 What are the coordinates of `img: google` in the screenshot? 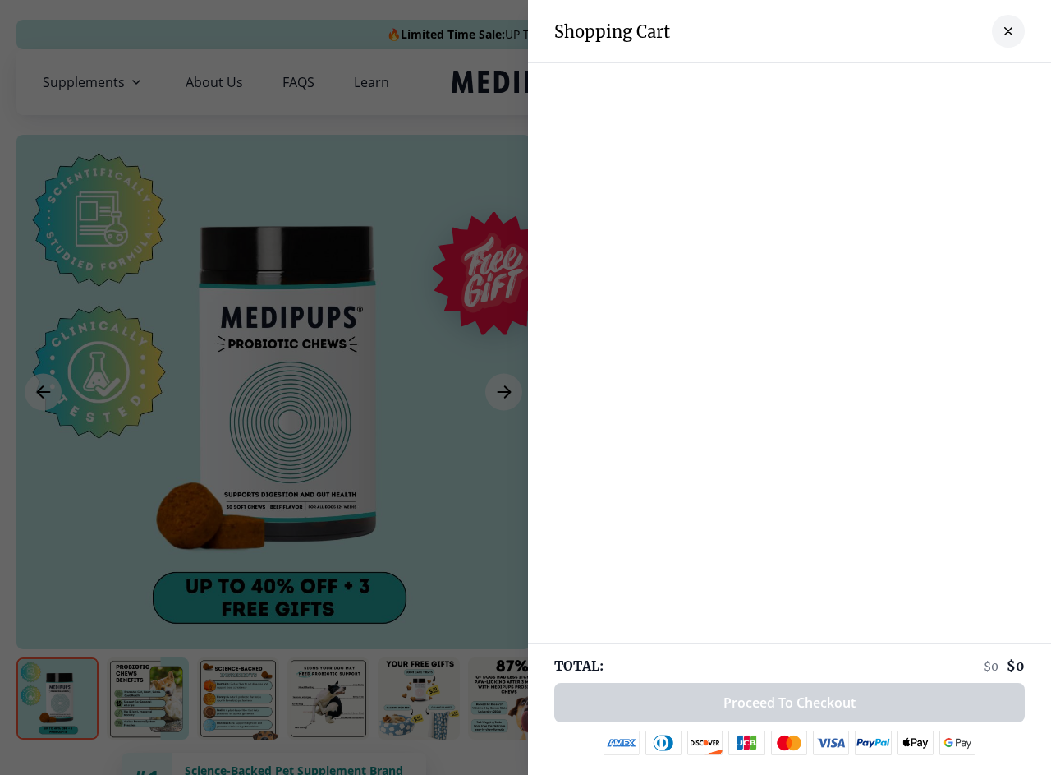 It's located at (958, 743).